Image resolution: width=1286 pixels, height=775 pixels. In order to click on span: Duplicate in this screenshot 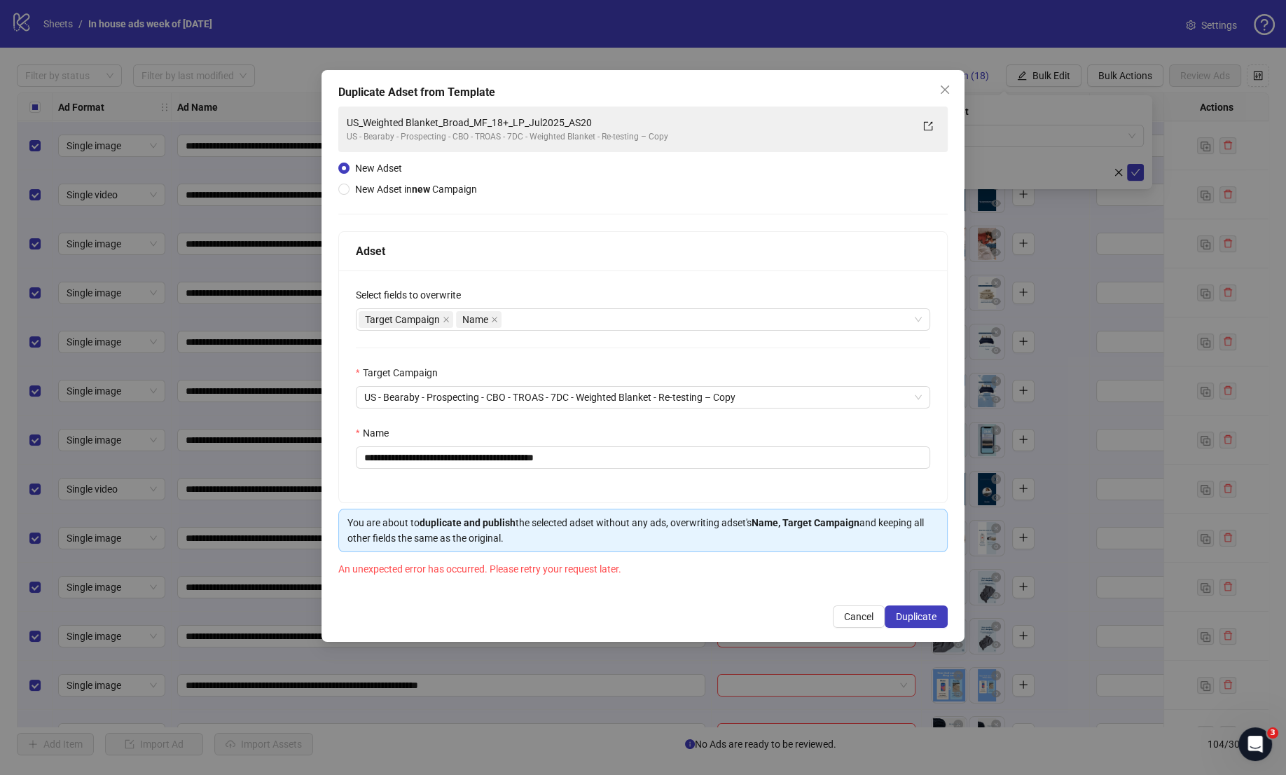, I will do `click(916, 616)`.